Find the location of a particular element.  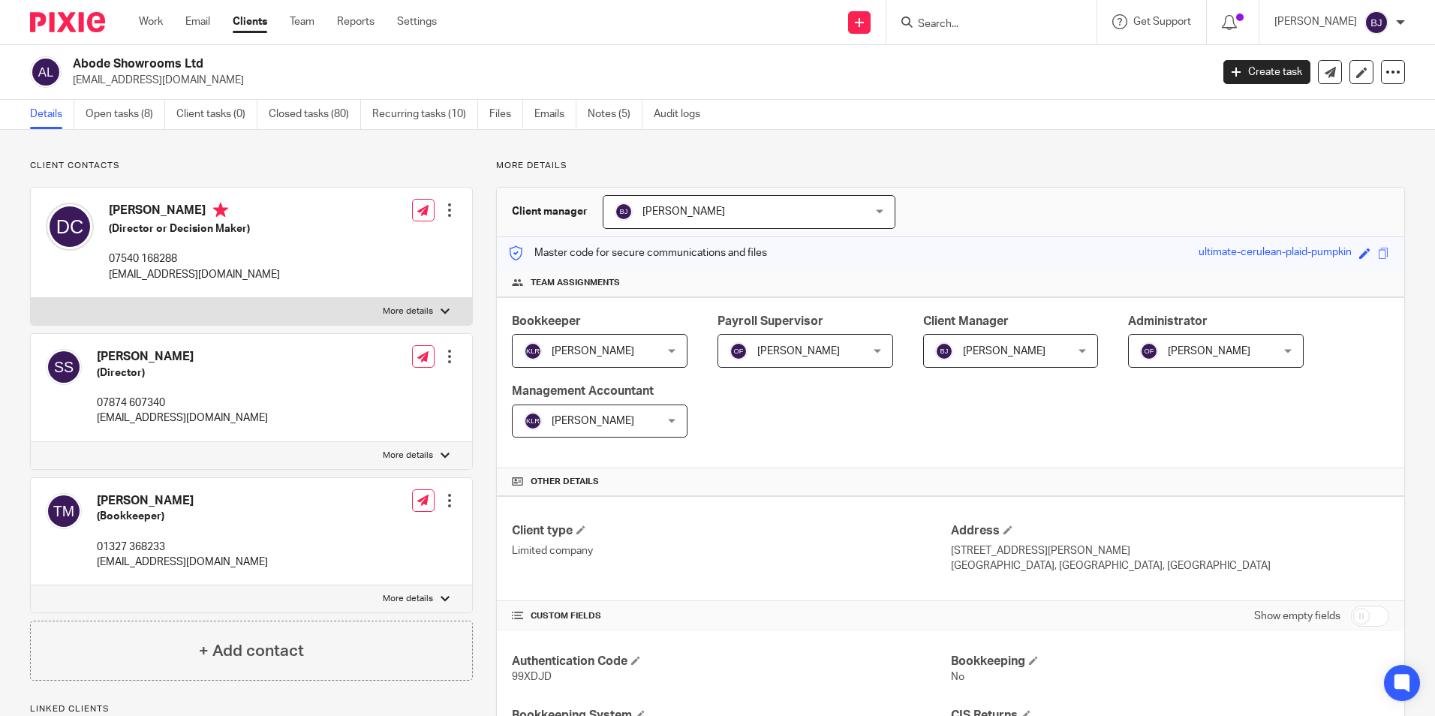

h2: Abode Showrooms Ltd is located at coordinates (524, 64).